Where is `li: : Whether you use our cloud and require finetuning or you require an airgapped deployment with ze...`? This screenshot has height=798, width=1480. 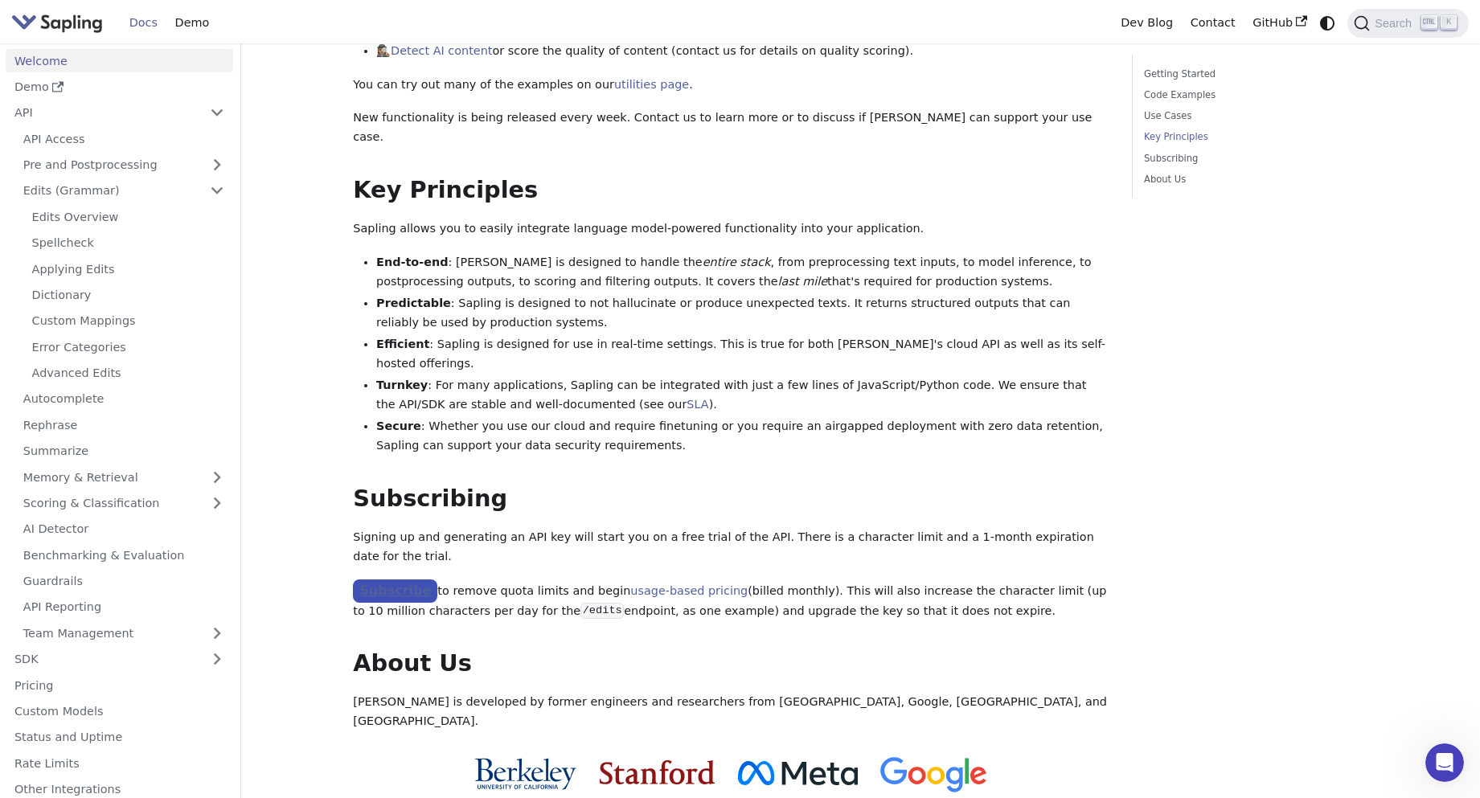 li: : Whether you use our cloud and require finetuning or you require an airgapped deployment with ze... is located at coordinates (742, 436).